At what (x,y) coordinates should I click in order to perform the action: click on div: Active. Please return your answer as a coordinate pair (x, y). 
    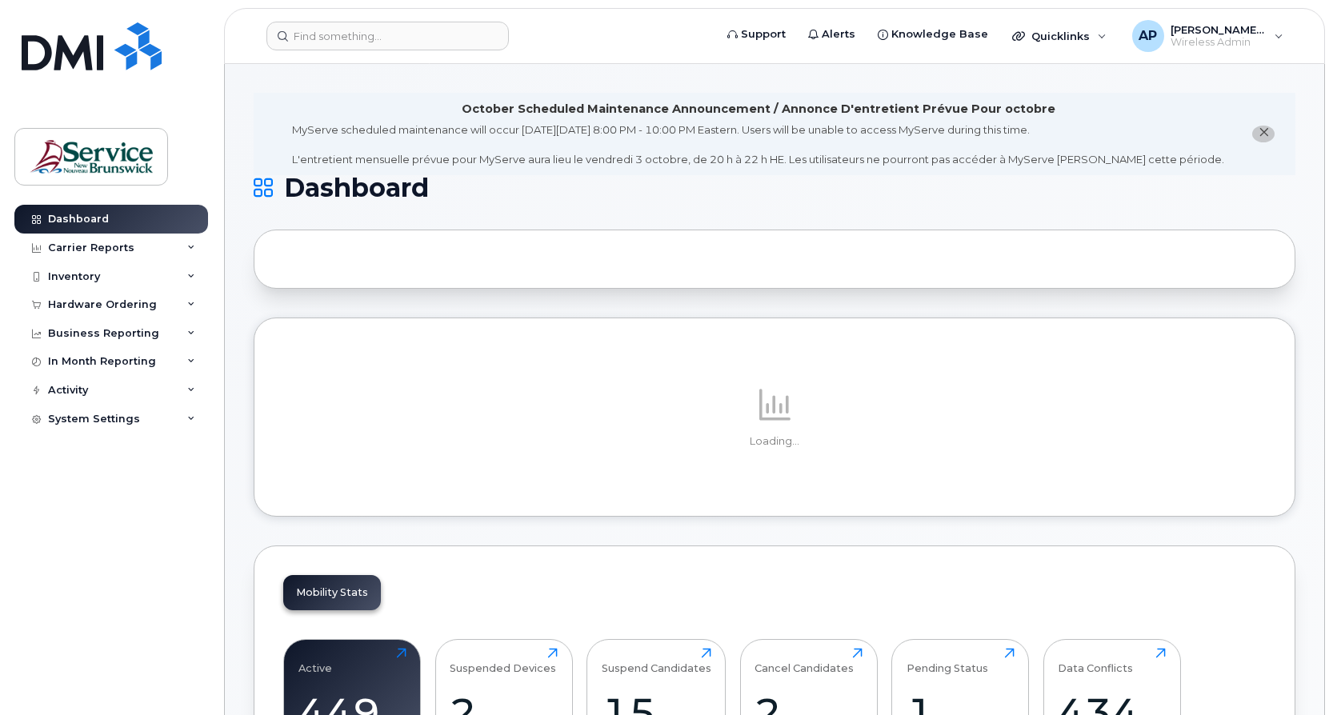
    Looking at the image, I should click on (315, 661).